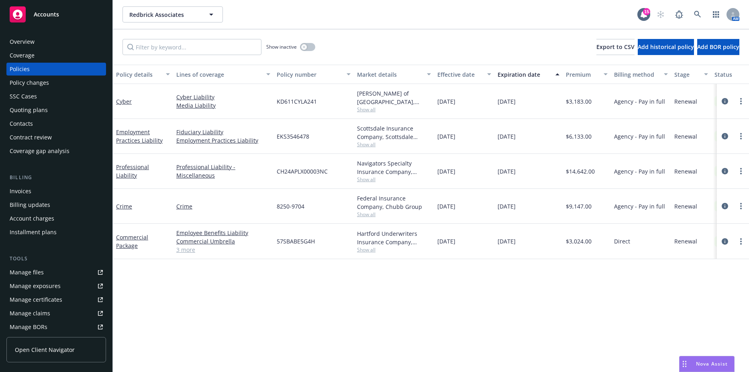  What do you see at coordinates (143, 74) in the screenshot?
I see `button: Policy details` at bounding box center [143, 74].